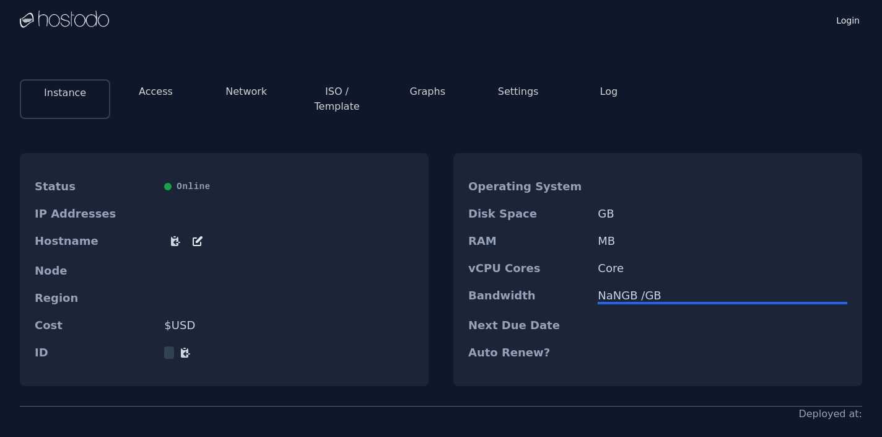  What do you see at coordinates (246, 92) in the screenshot?
I see `button: Network` at bounding box center [246, 92].